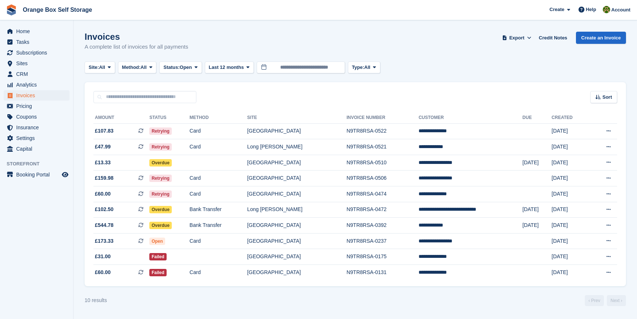  Describe the element at coordinates (157, 241) in the screenshot. I see `span: Open` at that location.